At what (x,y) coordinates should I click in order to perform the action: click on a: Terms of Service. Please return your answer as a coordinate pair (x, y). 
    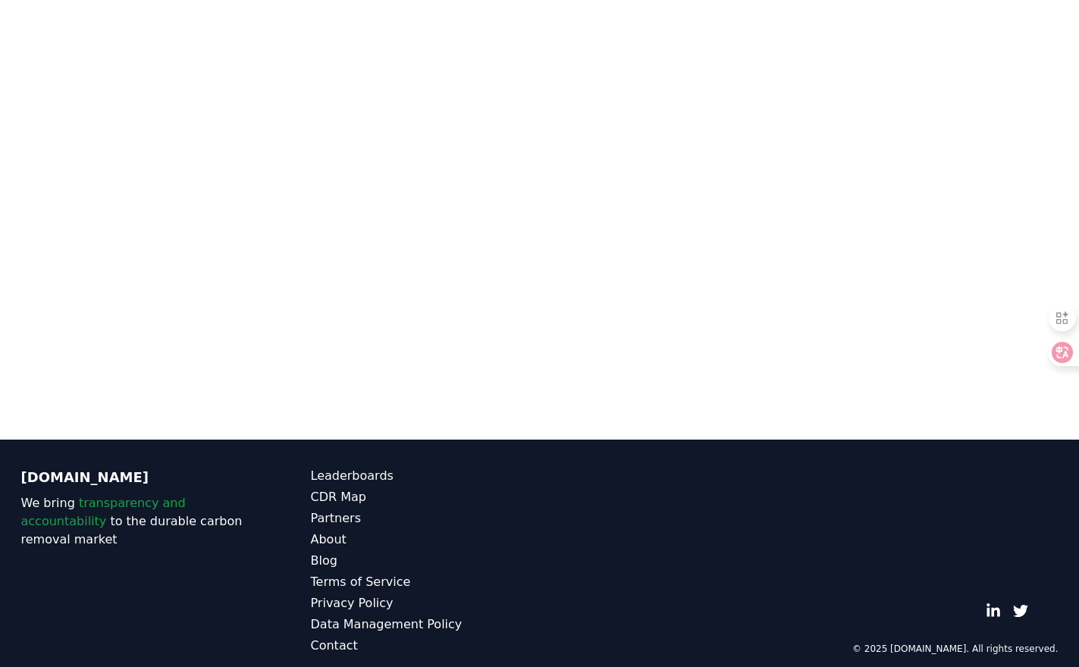
    Looking at the image, I should click on (425, 582).